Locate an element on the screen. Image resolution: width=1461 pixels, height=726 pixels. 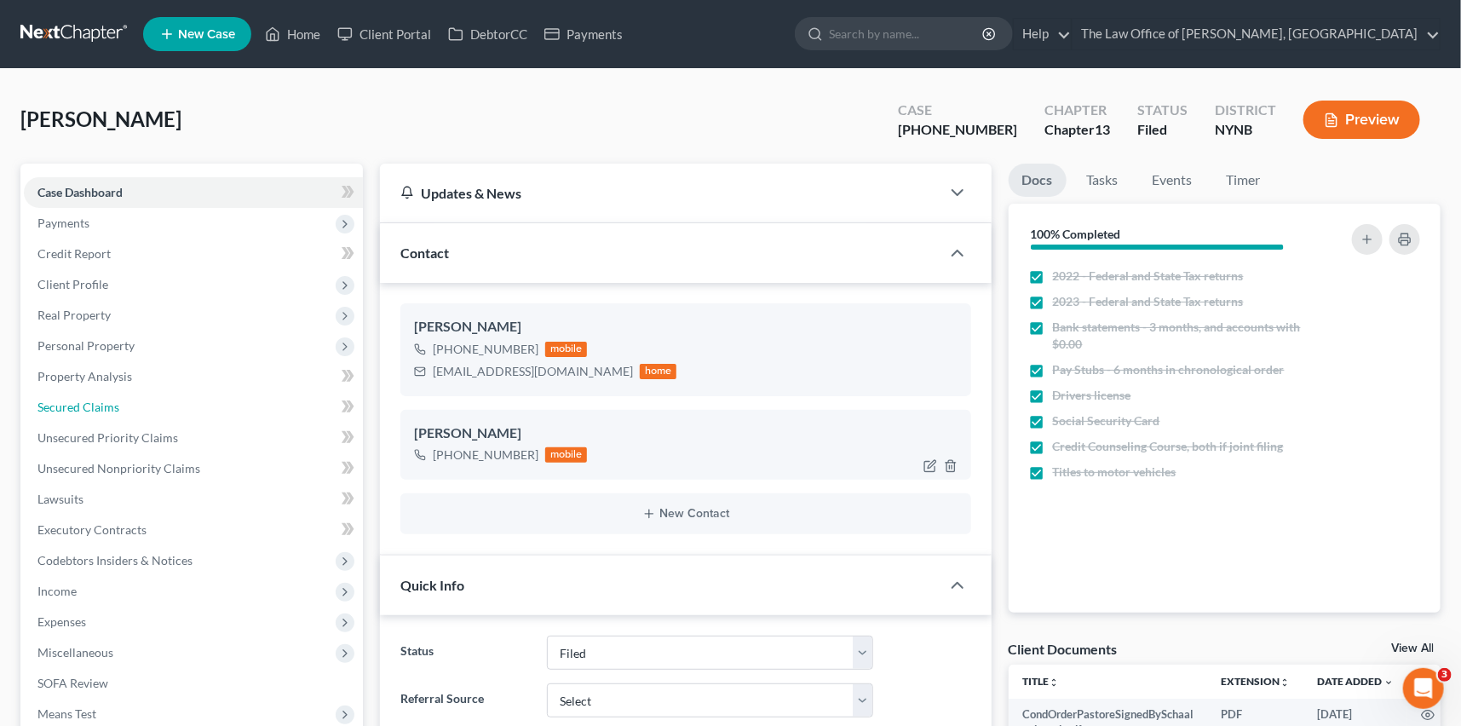
a: Unsecured Nonpriority Claims is located at coordinates (193, 469).